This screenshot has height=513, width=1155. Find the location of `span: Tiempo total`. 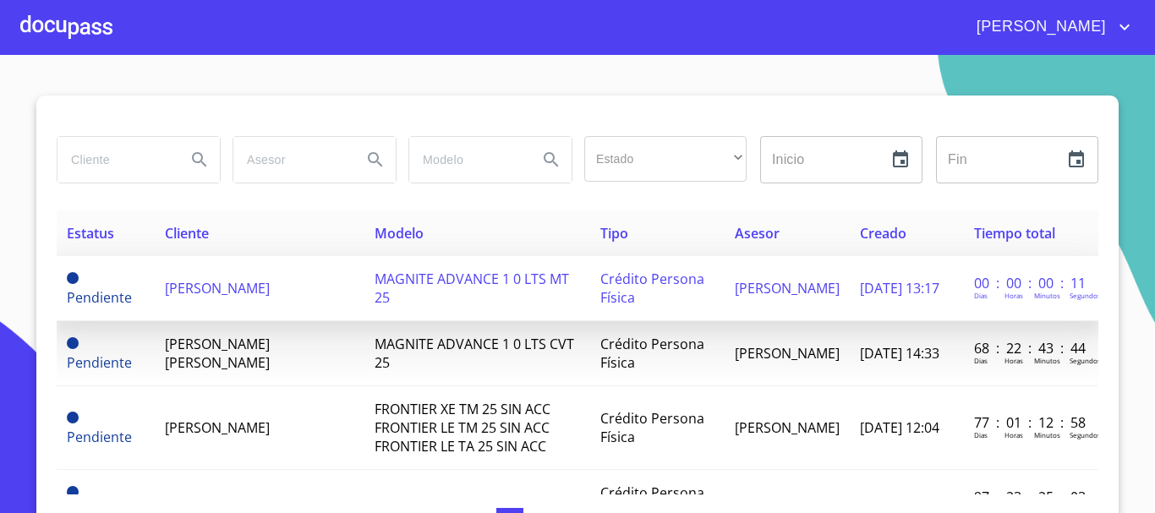

span: Tiempo total is located at coordinates (1015, 233).